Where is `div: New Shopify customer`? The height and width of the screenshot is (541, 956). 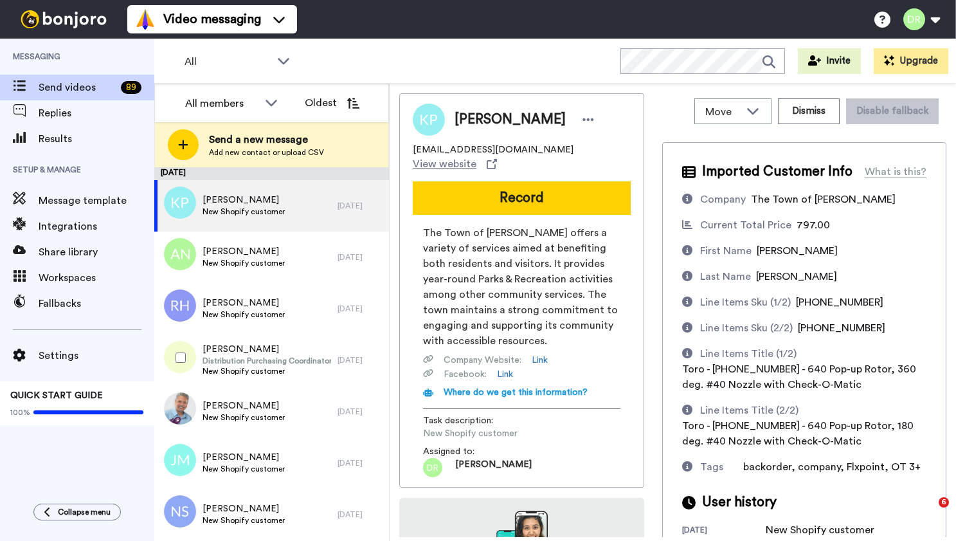
div: New Shopify customer is located at coordinates (820, 530).